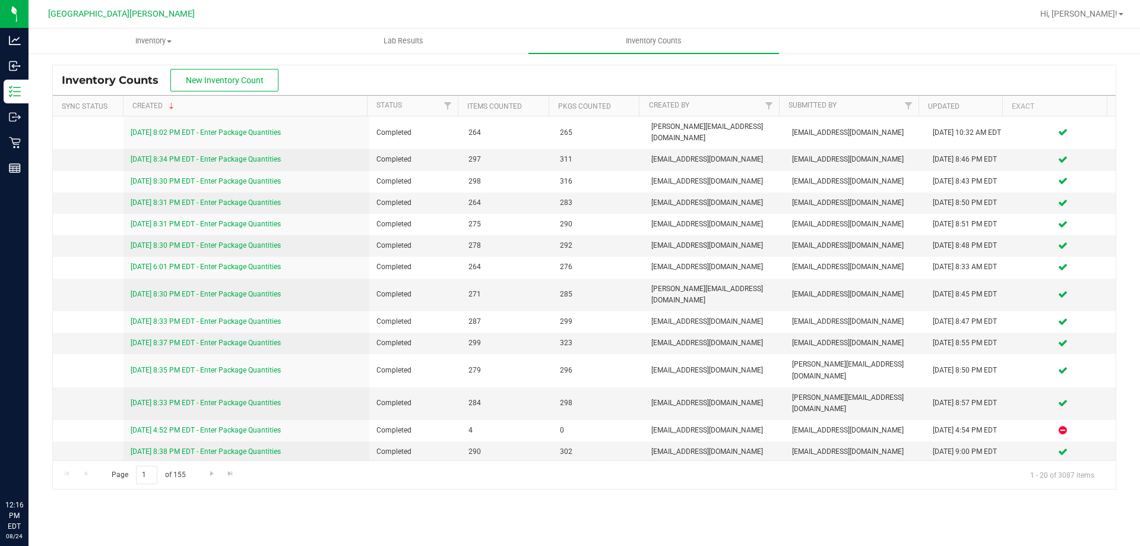 Image resolution: width=1140 pixels, height=546 pixels. I want to click on inline-svg: Analytics, so click(15, 40).